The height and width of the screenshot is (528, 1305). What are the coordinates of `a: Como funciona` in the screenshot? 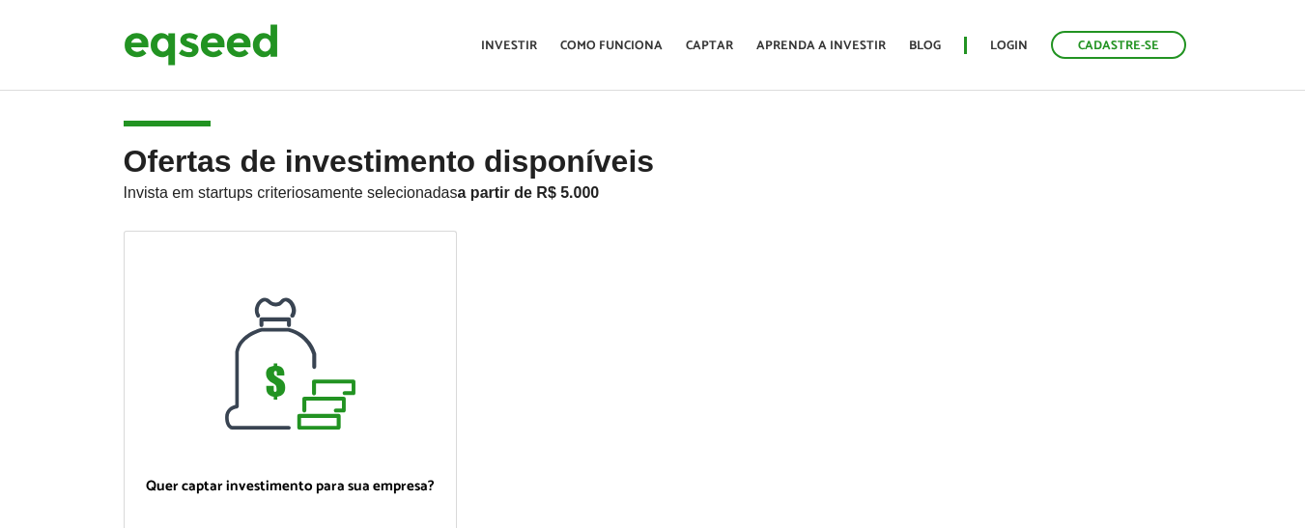 It's located at (611, 45).